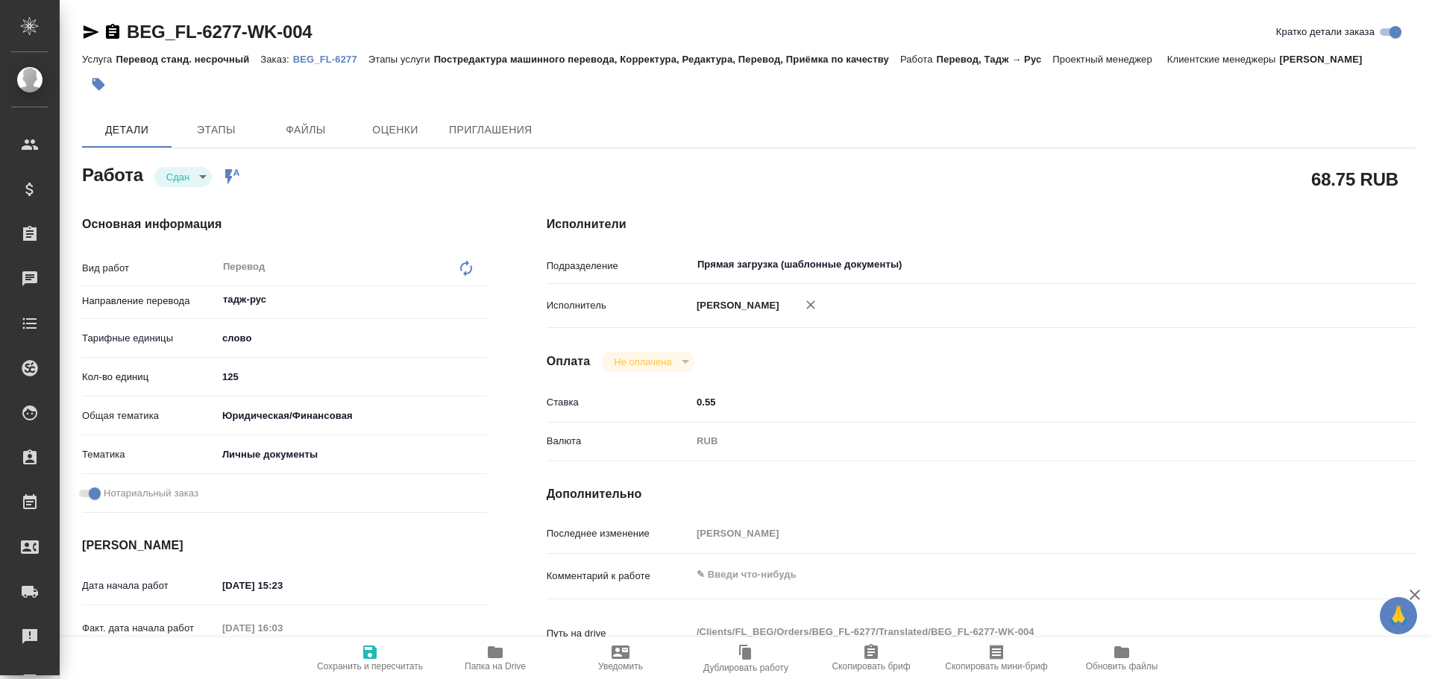 The image size is (1432, 679). What do you see at coordinates (149, 455) in the screenshot?
I see `p: Тематика` at bounding box center [149, 455].